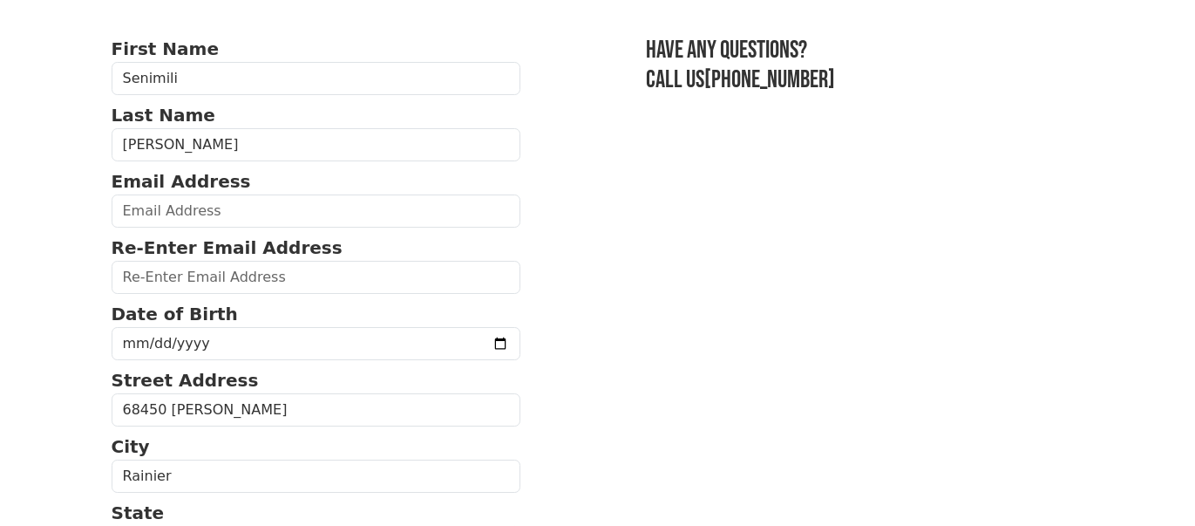 The image size is (1195, 526). Describe the element at coordinates (131, 446) in the screenshot. I see `strong: City` at that location.